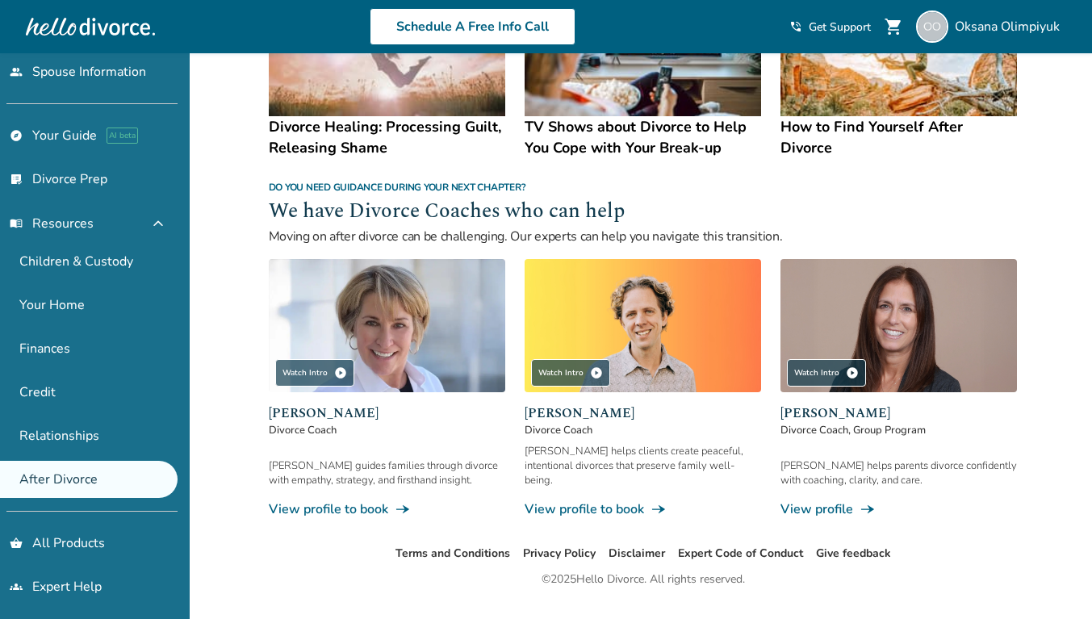  Describe the element at coordinates (643, 325) in the screenshot. I see `img: James Traub` at that location.